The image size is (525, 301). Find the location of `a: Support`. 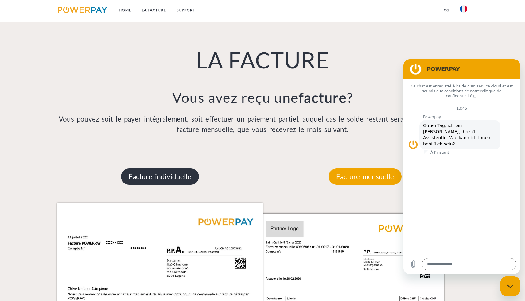

a: Support is located at coordinates (186, 10).